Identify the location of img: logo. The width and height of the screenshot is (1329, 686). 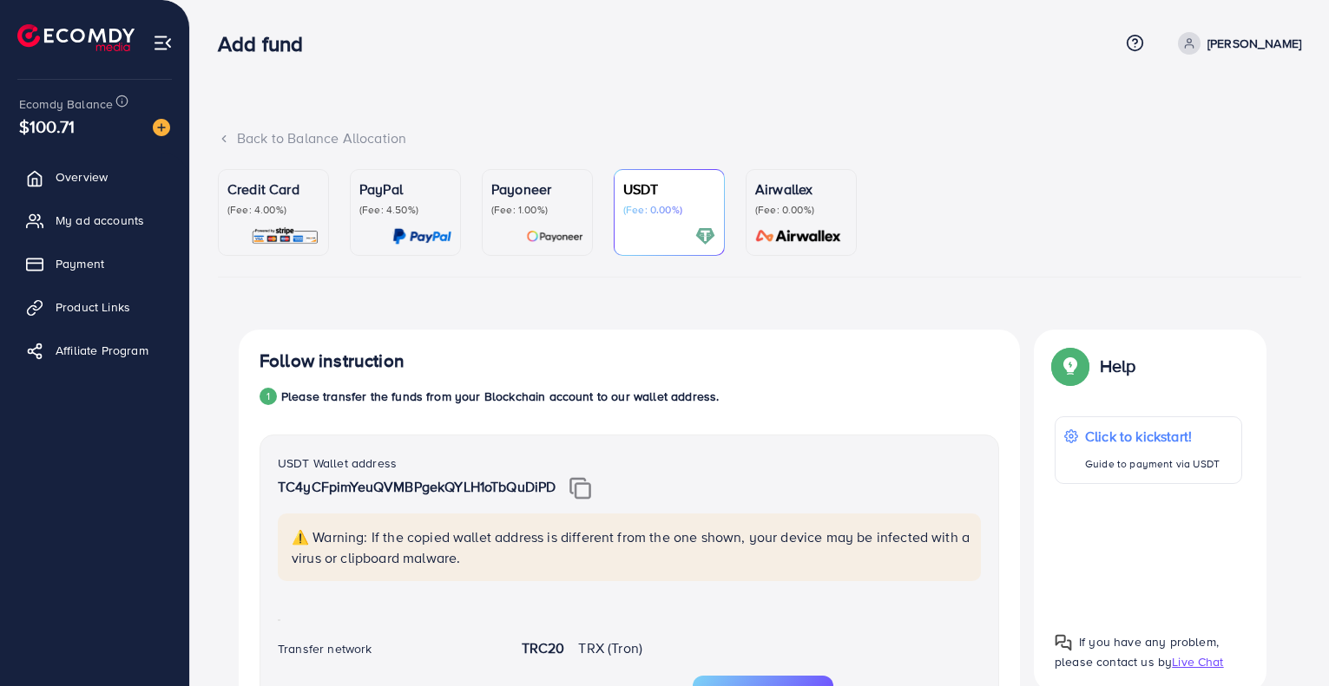
(75, 37).